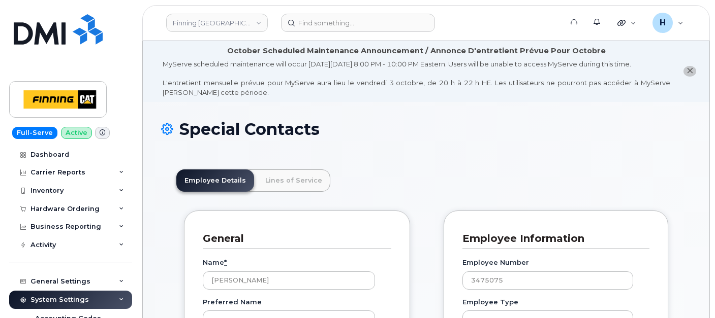 Image resolution: width=715 pixels, height=318 pixels. Describe the element at coordinates (293, 239) in the screenshot. I see `h3: General` at that location.